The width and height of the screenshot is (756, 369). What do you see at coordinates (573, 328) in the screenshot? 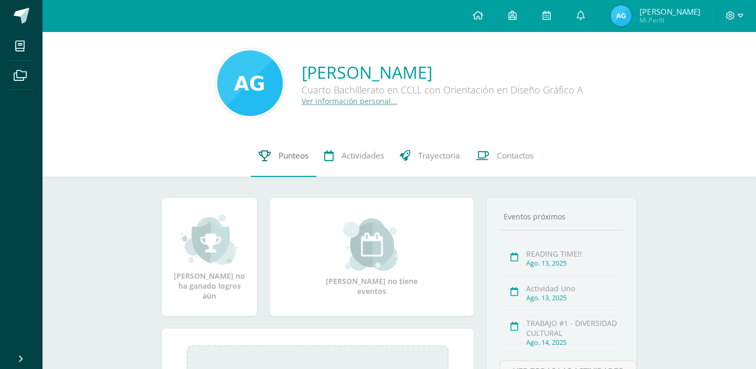
I see `div: TRABAJO #1 - DIVERSIDAD CULTURAL` at bounding box center [573, 328].